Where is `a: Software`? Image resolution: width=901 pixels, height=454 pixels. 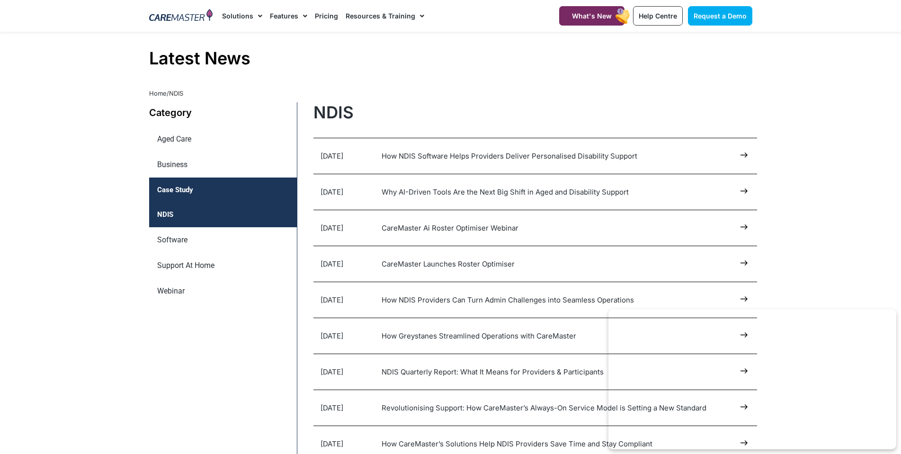 a: Software is located at coordinates (223, 240).